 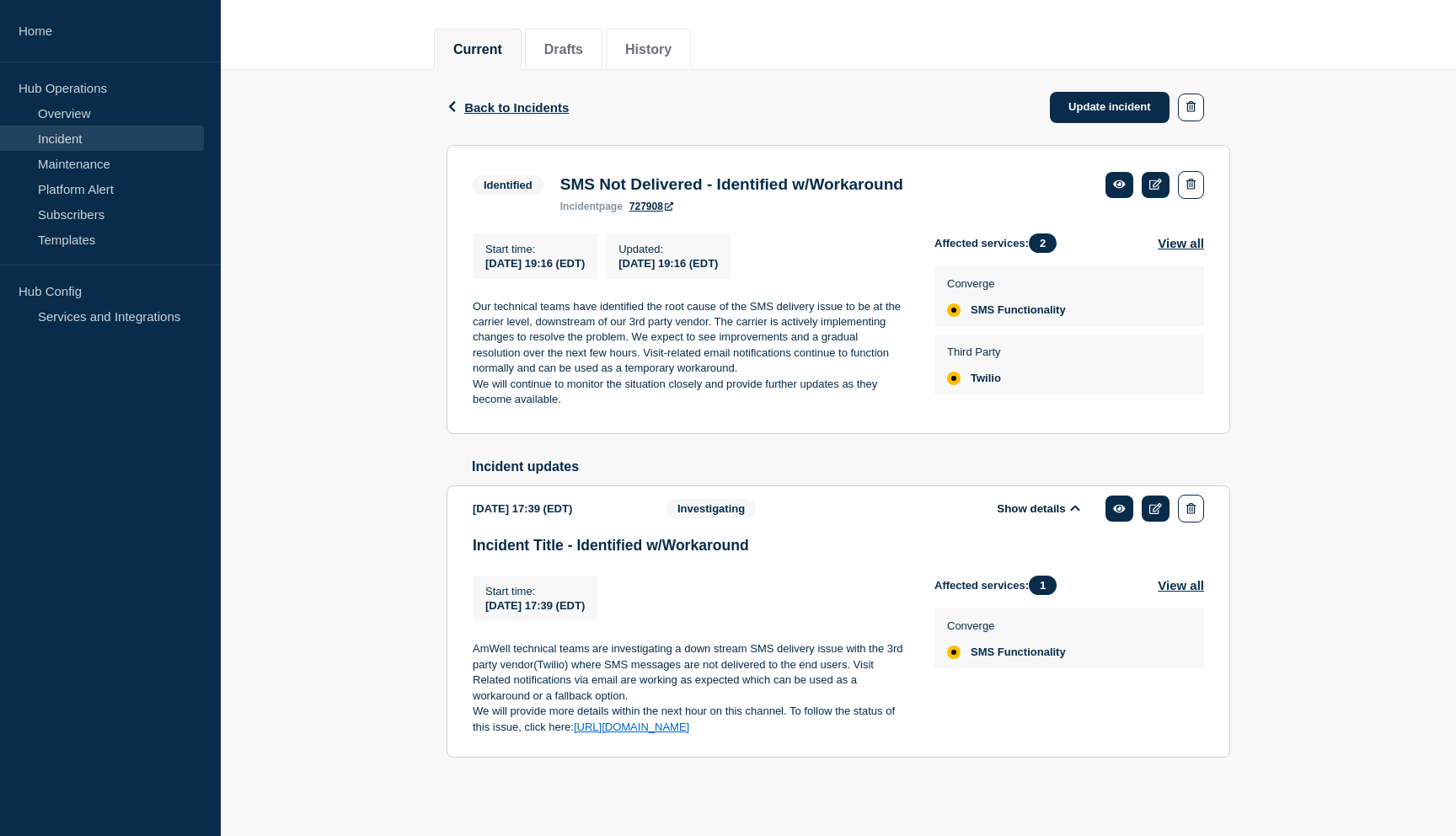 I want to click on span: incident, so click(x=580, y=207).